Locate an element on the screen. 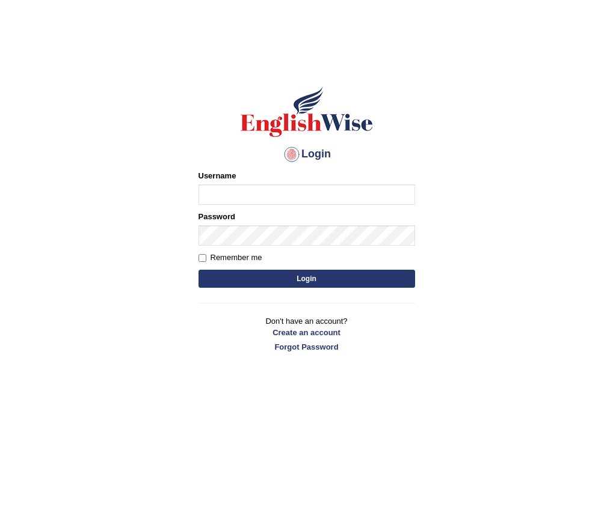 The width and height of the screenshot is (613, 522). input: Remember me is located at coordinates (202, 258).